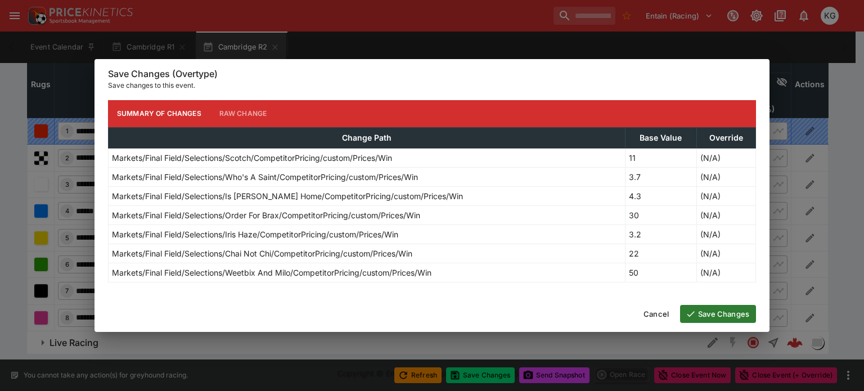  I want to click on td: 50, so click(661, 272).